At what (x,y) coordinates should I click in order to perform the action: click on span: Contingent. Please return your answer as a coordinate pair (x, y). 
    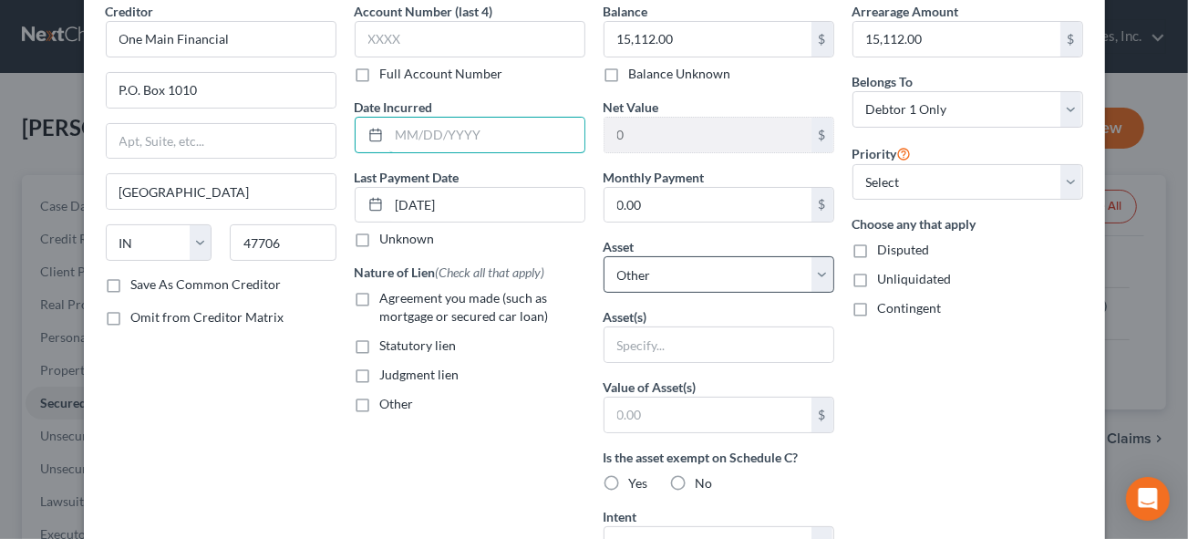
    Looking at the image, I should click on (910, 307).